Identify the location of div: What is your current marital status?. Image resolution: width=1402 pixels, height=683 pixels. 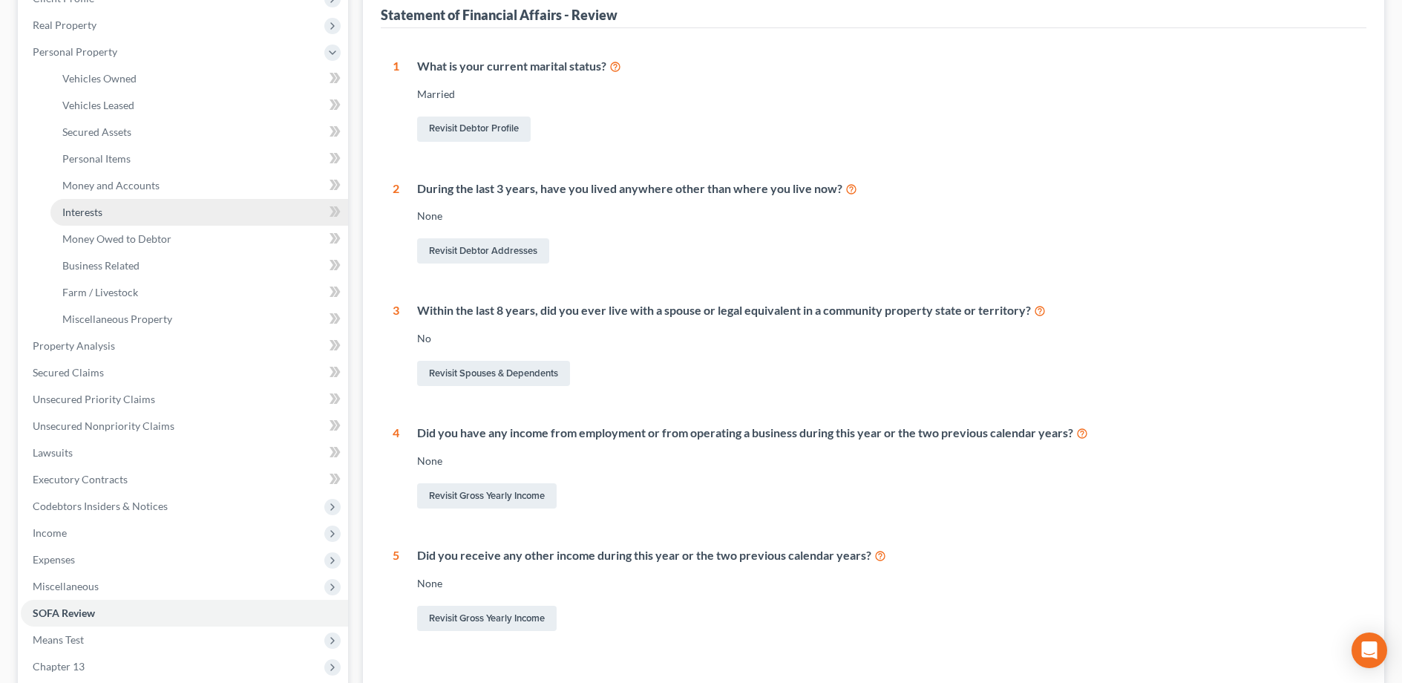
(886, 66).